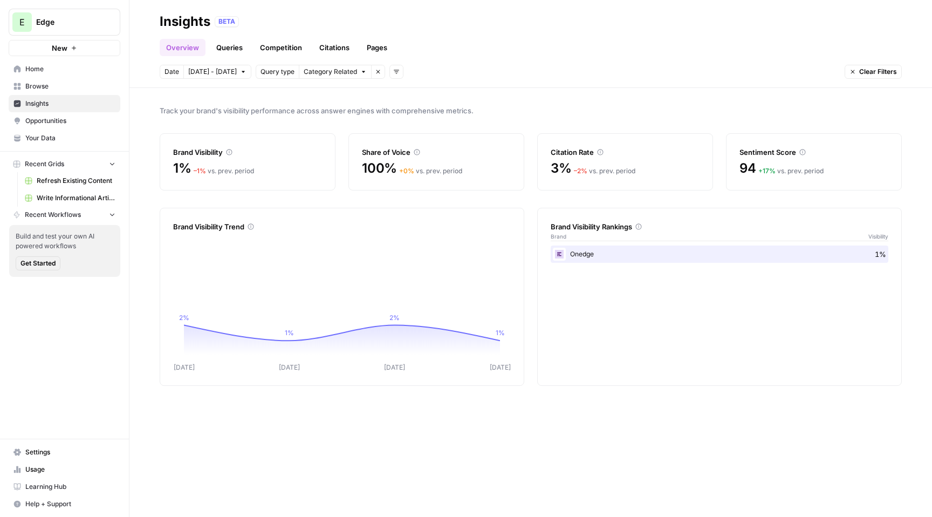  What do you see at coordinates (70, 104) in the screenshot?
I see `span: Insights` at bounding box center [70, 104].